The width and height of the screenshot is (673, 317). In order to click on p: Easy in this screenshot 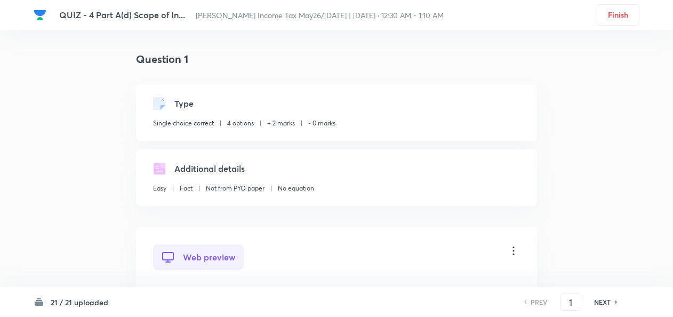, I will do `click(160, 188)`.